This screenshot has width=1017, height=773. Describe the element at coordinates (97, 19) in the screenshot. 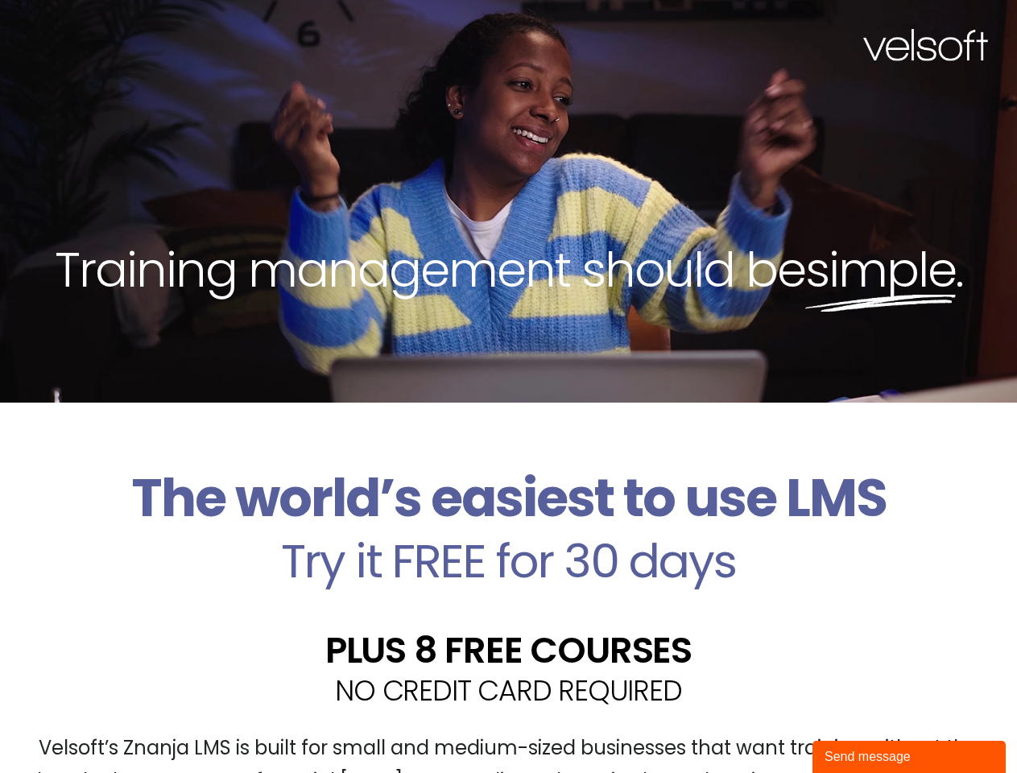

I see `div: Send message` at that location.